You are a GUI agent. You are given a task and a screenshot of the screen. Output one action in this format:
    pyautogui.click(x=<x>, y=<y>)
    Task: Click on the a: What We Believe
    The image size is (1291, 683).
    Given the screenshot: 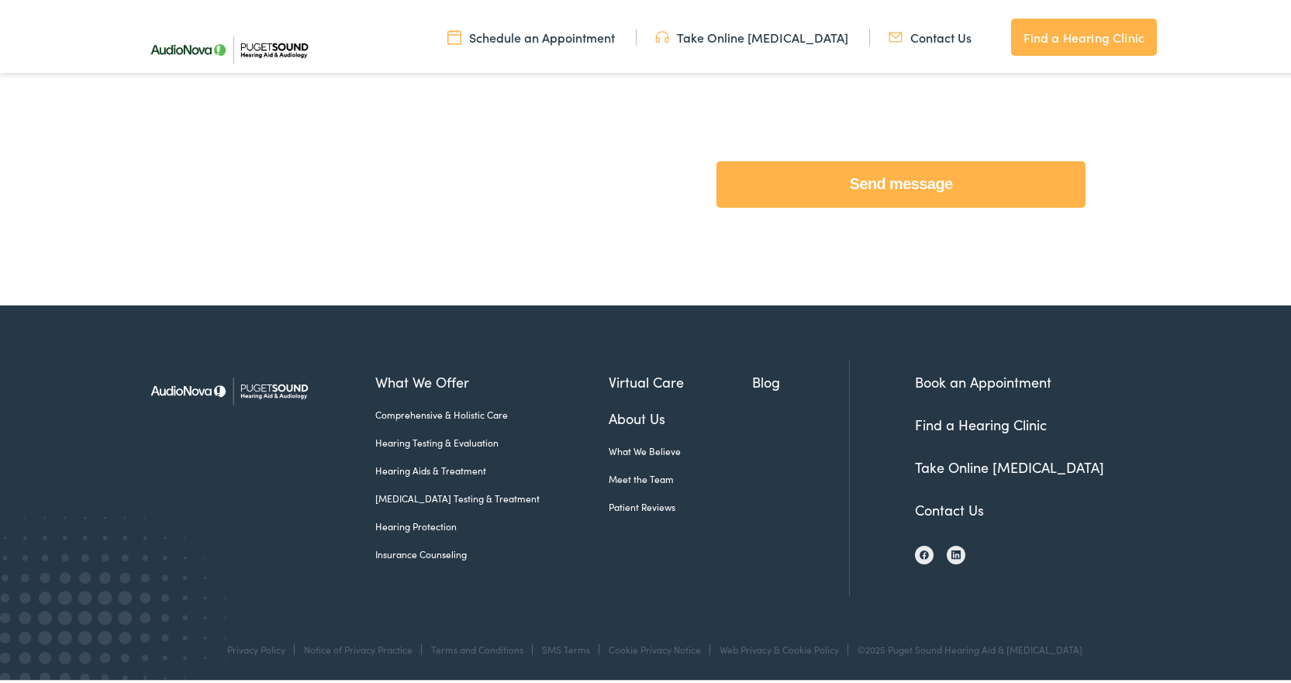 What is the action you would take?
    pyautogui.click(x=681, y=448)
    